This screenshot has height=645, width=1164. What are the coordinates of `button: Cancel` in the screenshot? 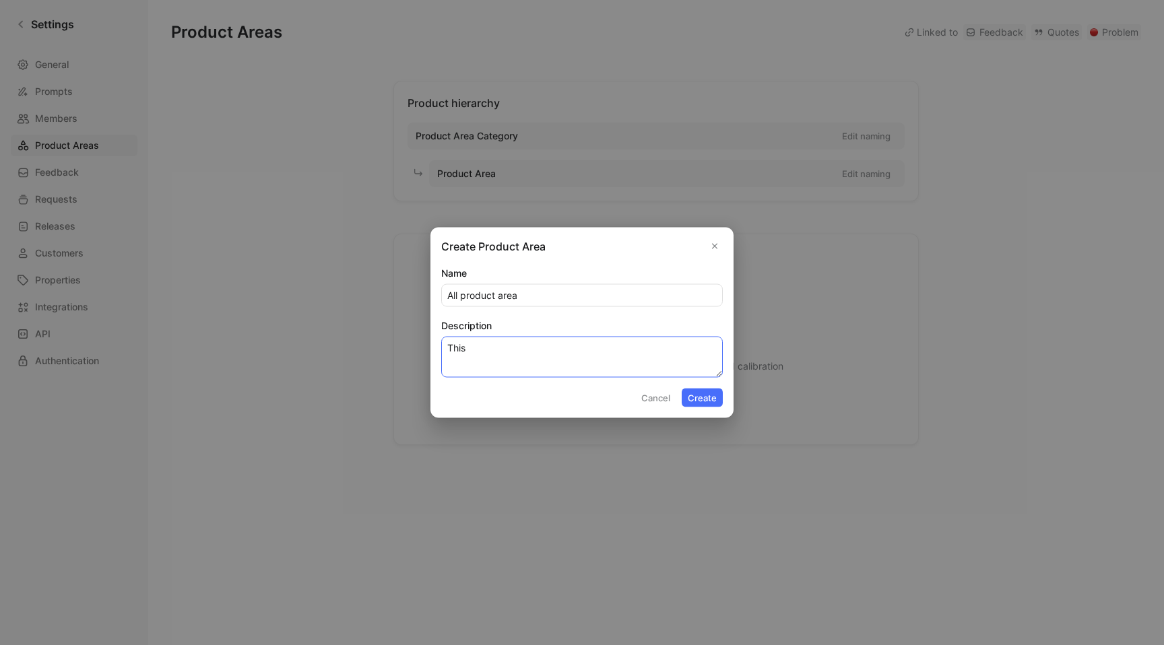 It's located at (655, 398).